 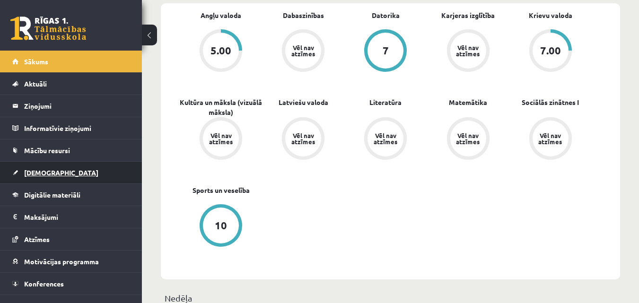 I want to click on a: Sociālās zinātnes I, so click(x=550, y=102).